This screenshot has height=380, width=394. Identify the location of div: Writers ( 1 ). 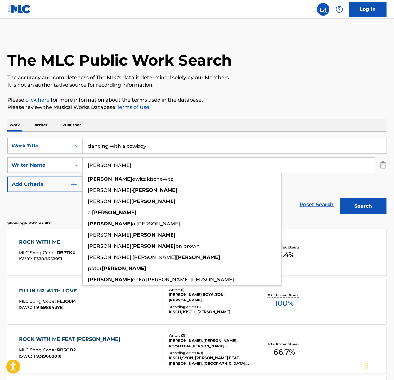
(211, 290).